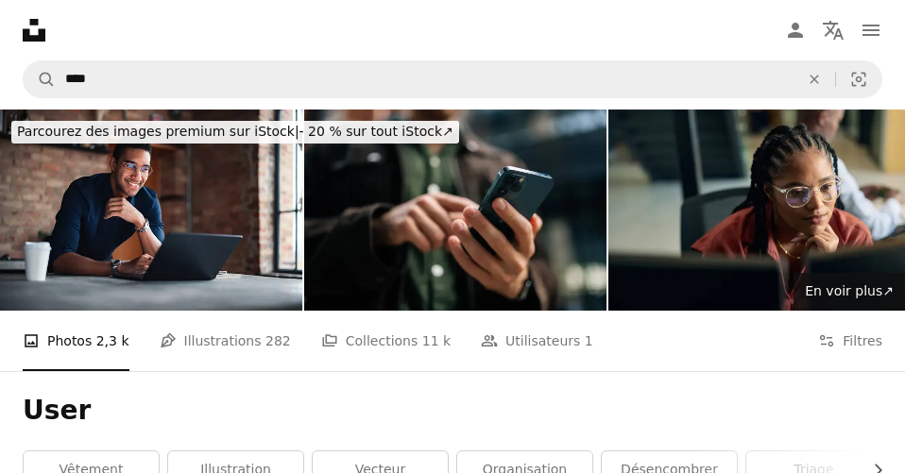 The image size is (905, 473). Describe the element at coordinates (158, 131) in the screenshot. I see `span: Parcourez des images premium sur iStock |` at that location.